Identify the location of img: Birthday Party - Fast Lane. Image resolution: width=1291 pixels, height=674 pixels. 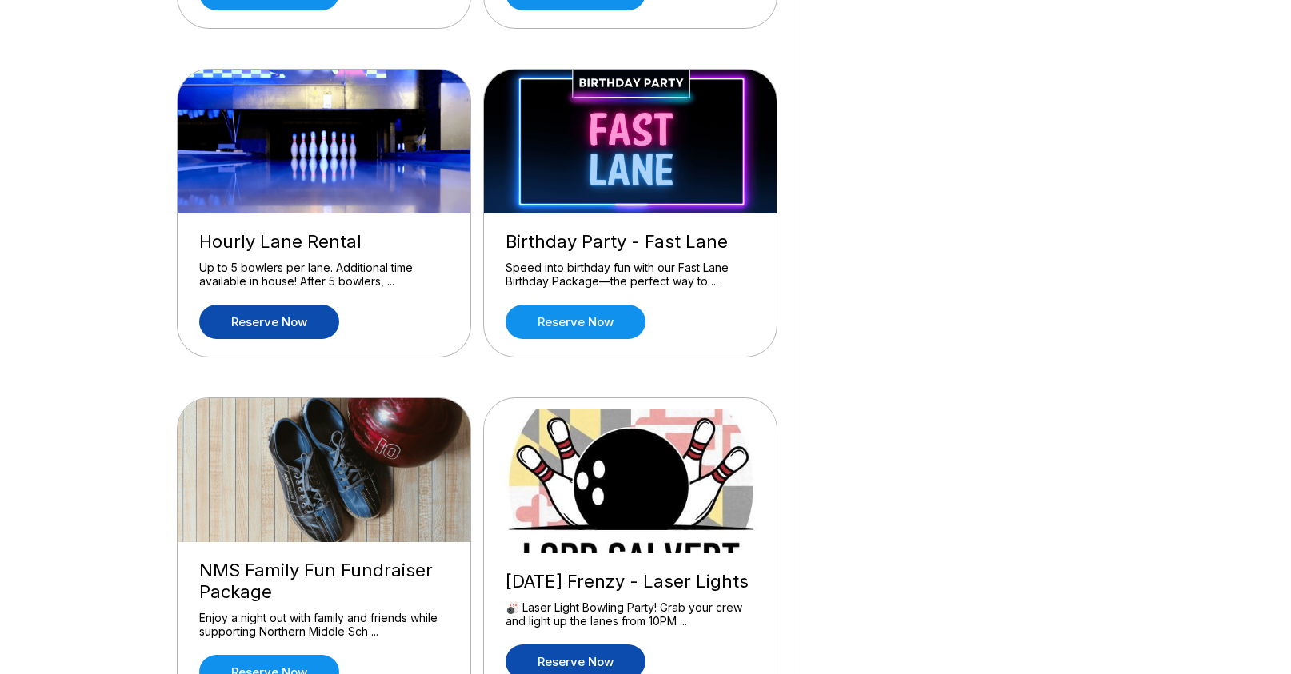
(631, 142).